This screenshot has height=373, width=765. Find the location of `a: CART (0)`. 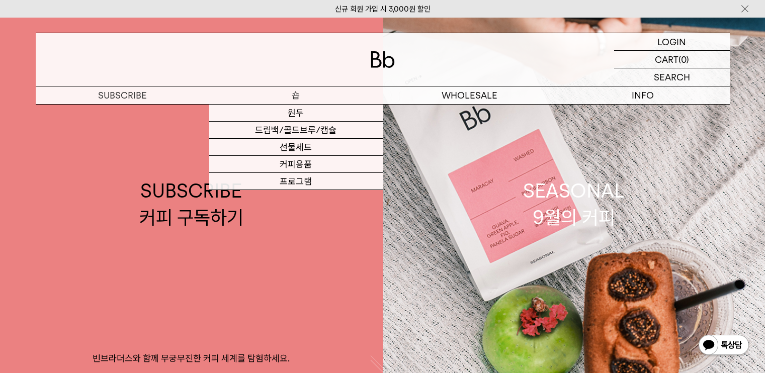

a: CART (0) is located at coordinates (672, 59).